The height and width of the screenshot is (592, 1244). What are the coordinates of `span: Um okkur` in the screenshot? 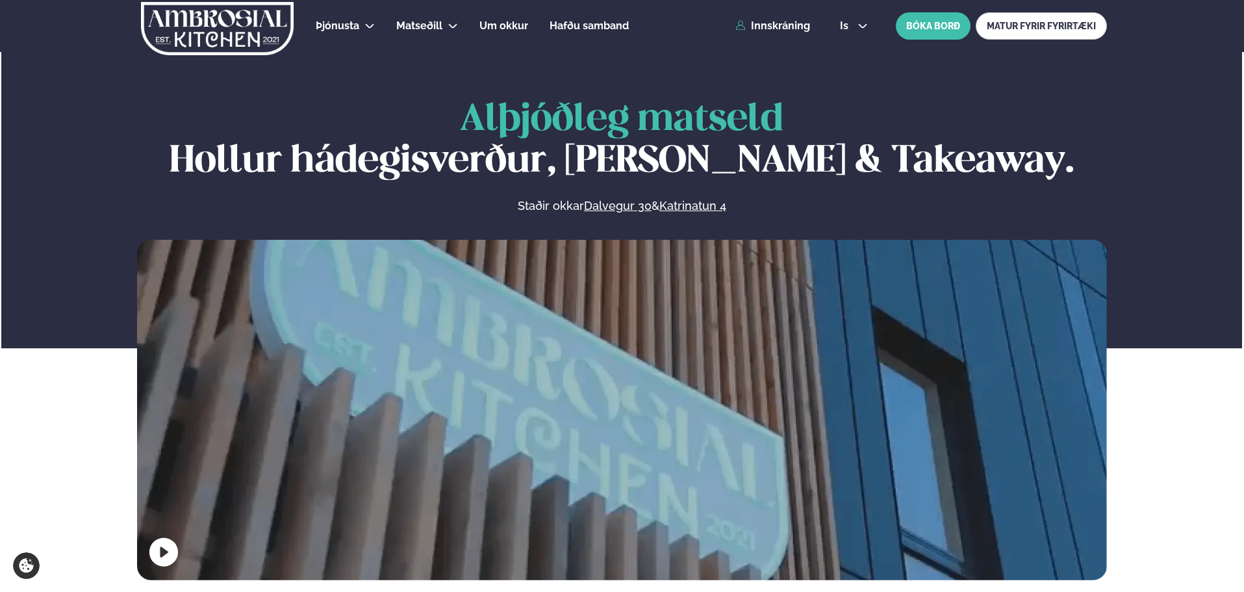 It's located at (503, 25).